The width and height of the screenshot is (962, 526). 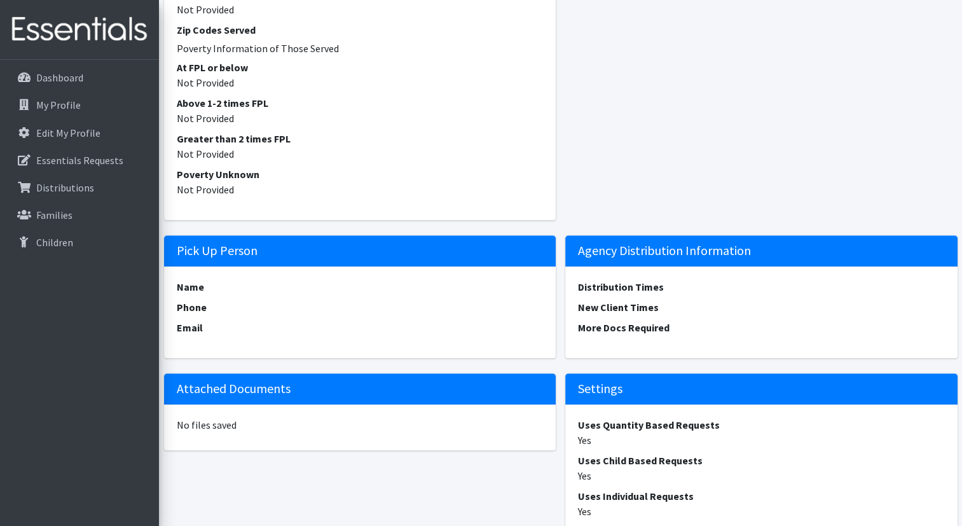 What do you see at coordinates (60, 78) in the screenshot?
I see `p: Dashboard` at bounding box center [60, 78].